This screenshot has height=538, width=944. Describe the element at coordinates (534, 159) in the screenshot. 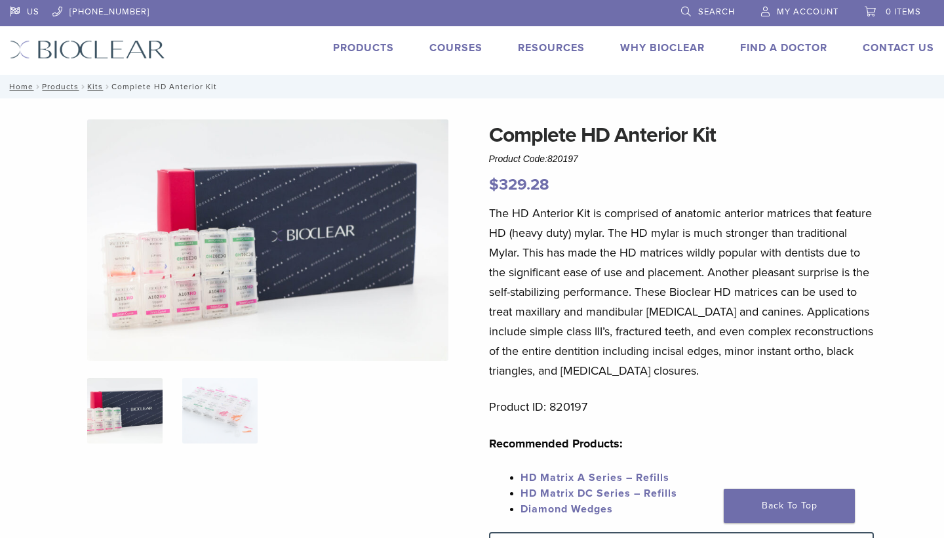

I see `span: Product Code:` at that location.